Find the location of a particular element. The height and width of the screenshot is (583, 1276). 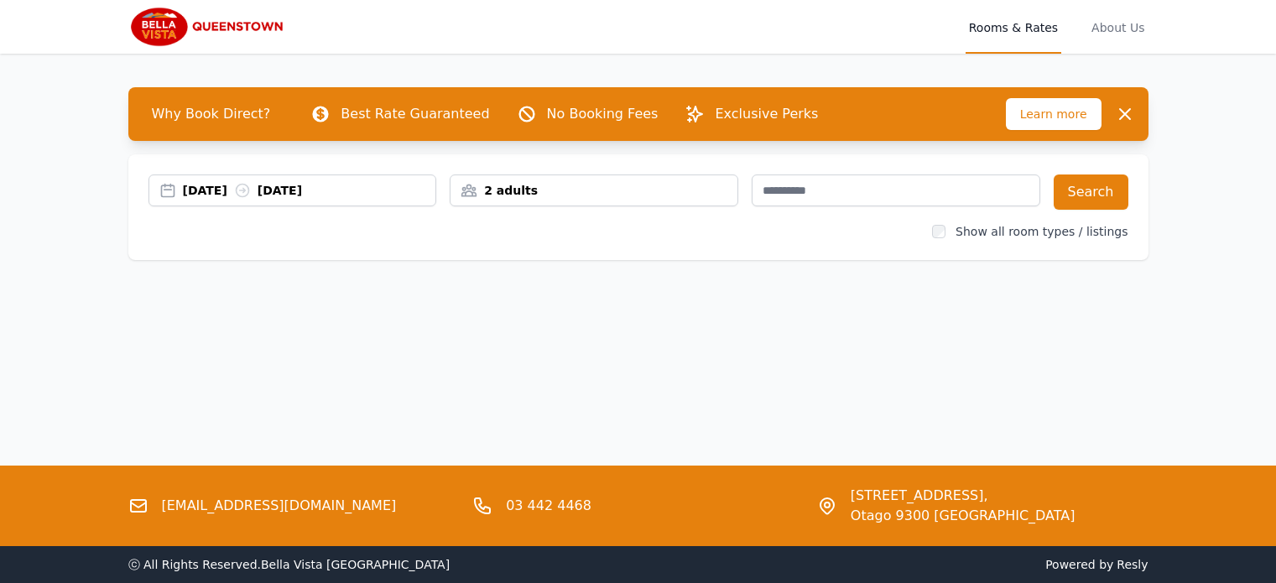

p: Best Rate Guaranteed is located at coordinates (414, 114).